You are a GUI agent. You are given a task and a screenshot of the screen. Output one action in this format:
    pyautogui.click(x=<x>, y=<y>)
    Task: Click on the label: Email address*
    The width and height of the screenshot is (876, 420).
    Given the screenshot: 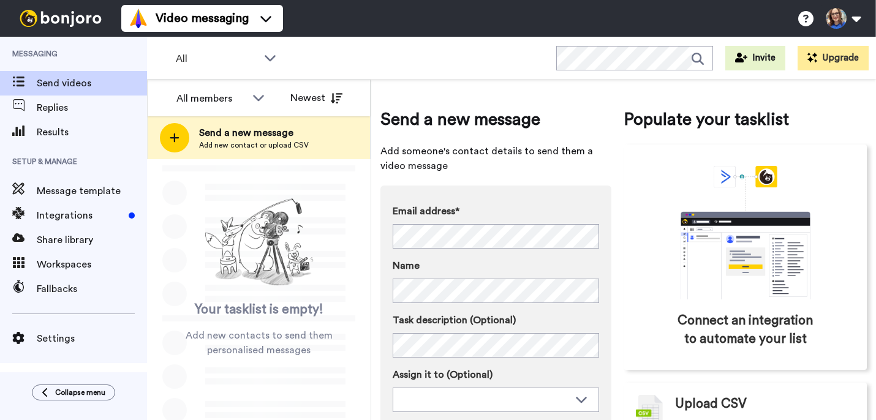 What is the action you would take?
    pyautogui.click(x=496, y=211)
    